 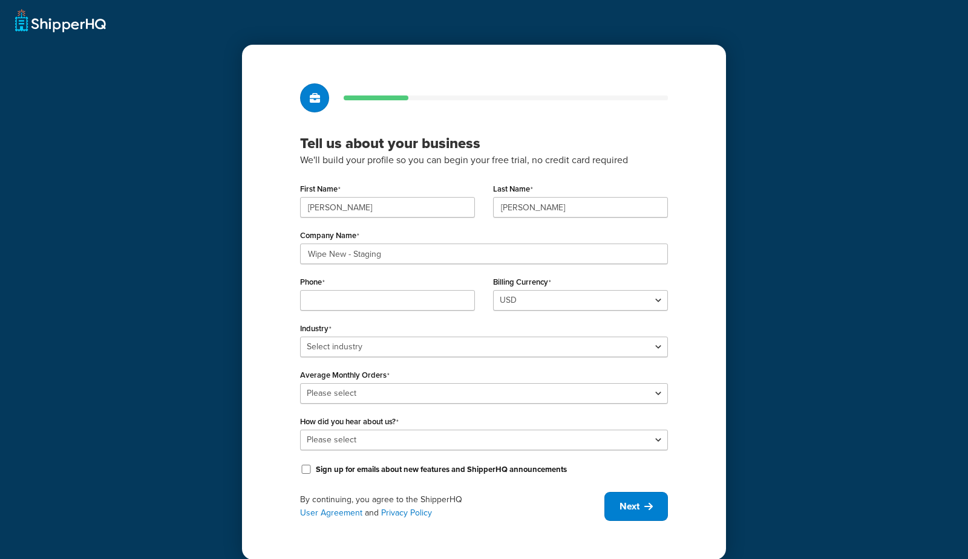 I want to click on label: Last Name, so click(x=513, y=189).